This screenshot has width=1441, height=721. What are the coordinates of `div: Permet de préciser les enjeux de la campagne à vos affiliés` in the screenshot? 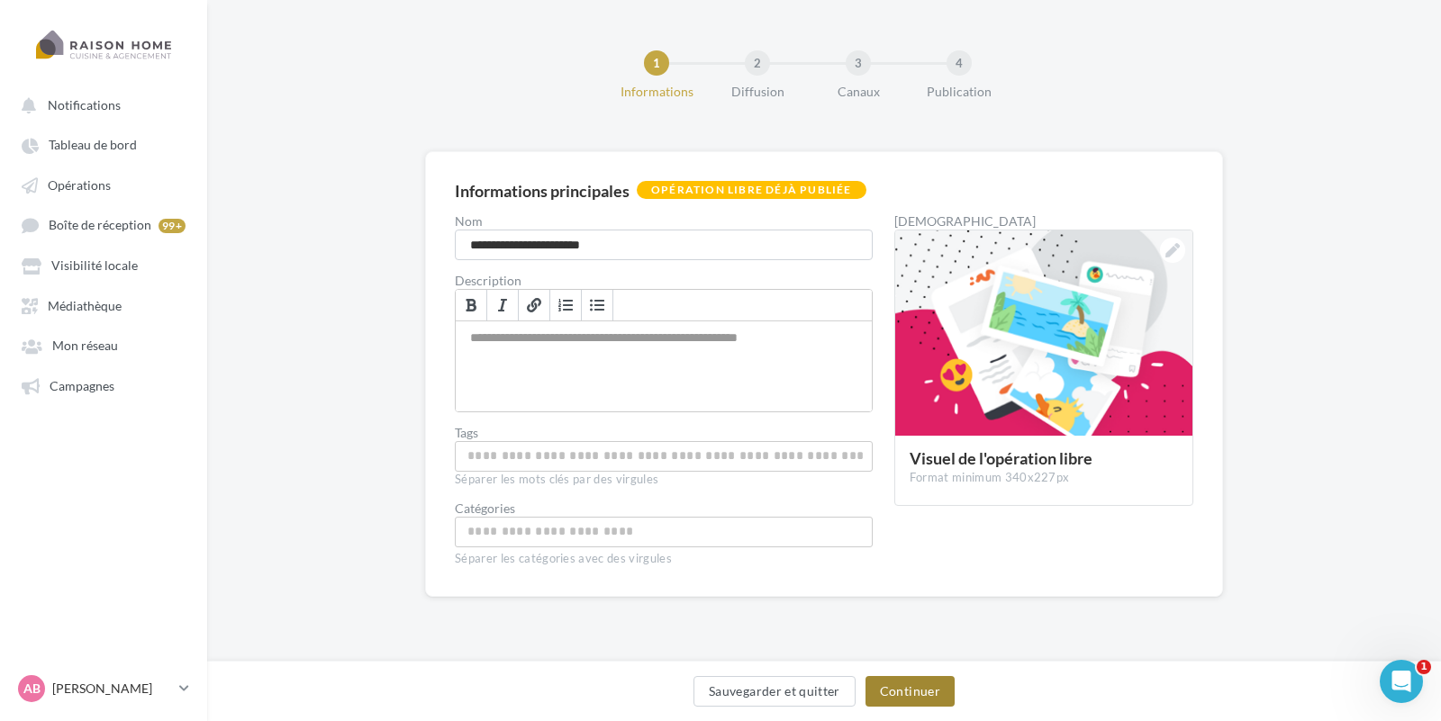 It's located at (664, 367).